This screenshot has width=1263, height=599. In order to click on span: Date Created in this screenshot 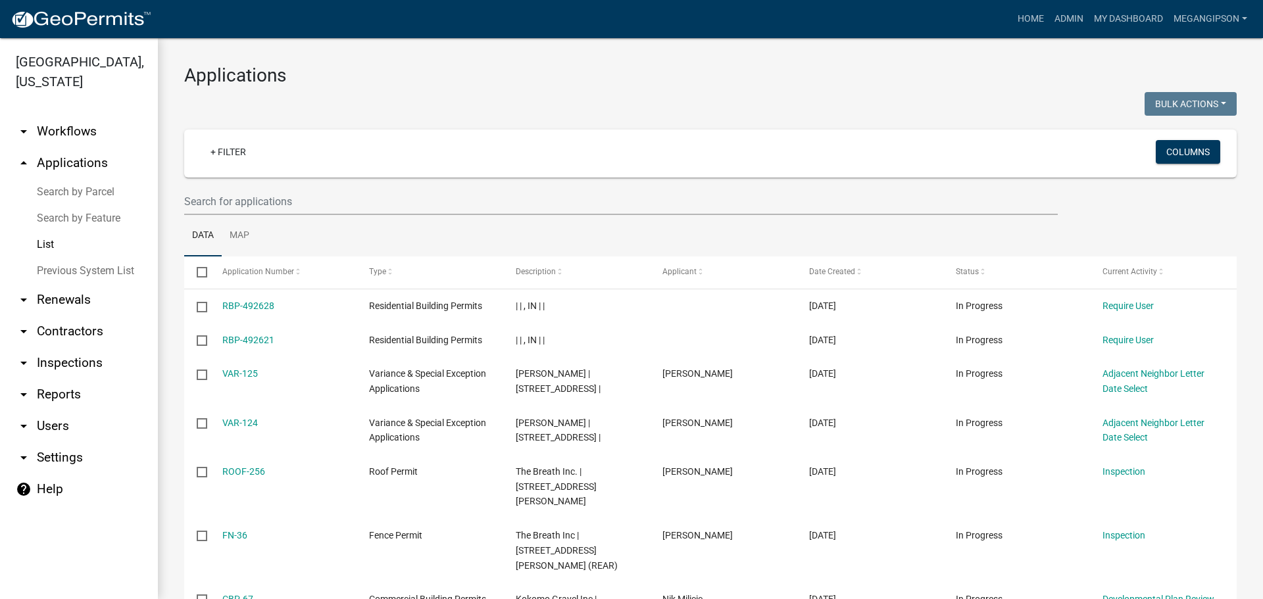, I will do `click(832, 272)`.